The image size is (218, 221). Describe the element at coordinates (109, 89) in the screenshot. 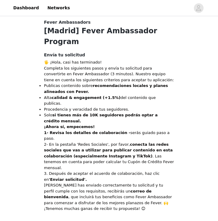

I see `li: Publicas contenido sobre` at that location.